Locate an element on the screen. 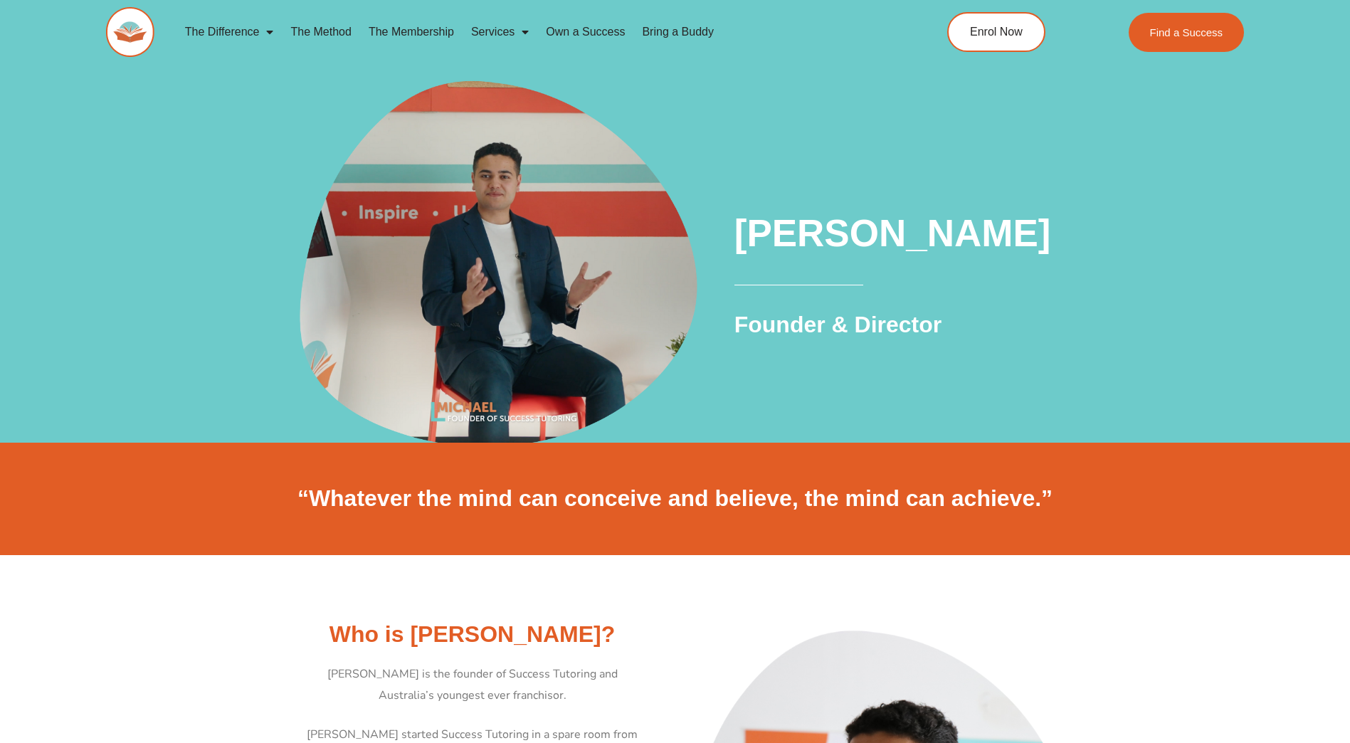 The width and height of the screenshot is (1350, 743). span: Find a Success is located at coordinates (1186, 32).